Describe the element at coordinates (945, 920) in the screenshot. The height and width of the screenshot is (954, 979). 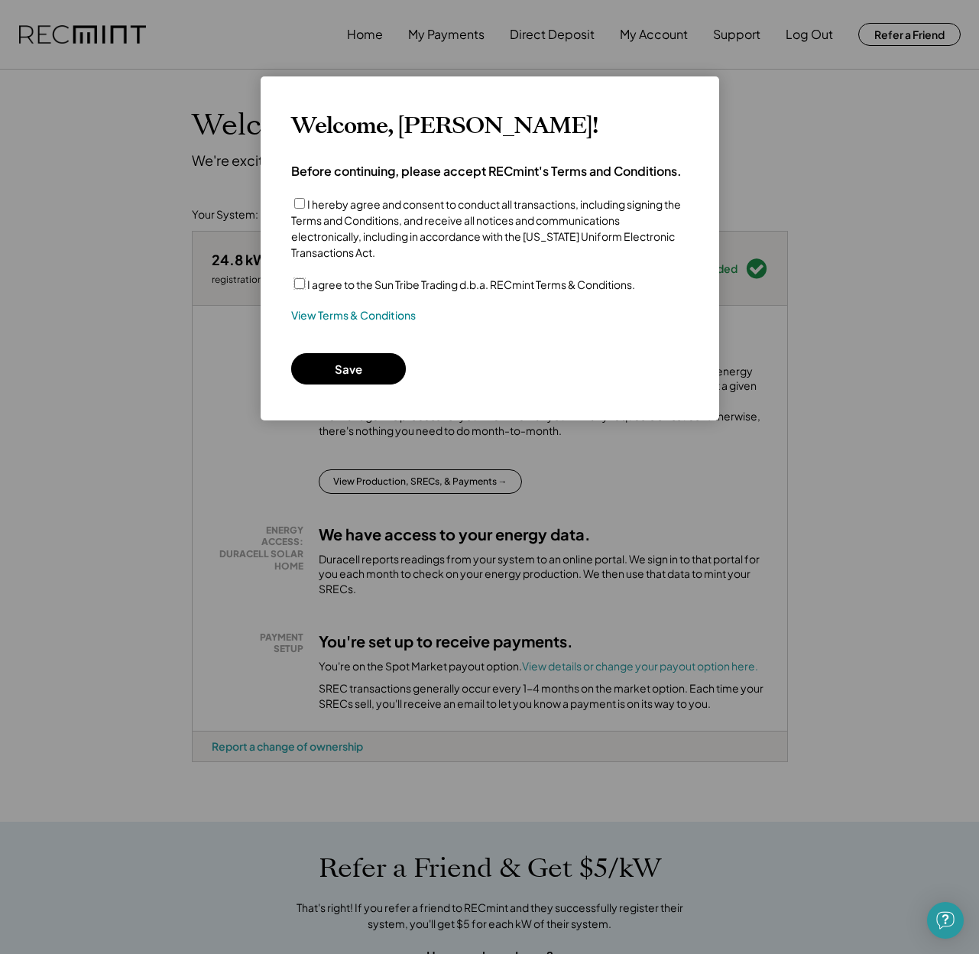
I see `div: Open Intercom Messenger` at that location.